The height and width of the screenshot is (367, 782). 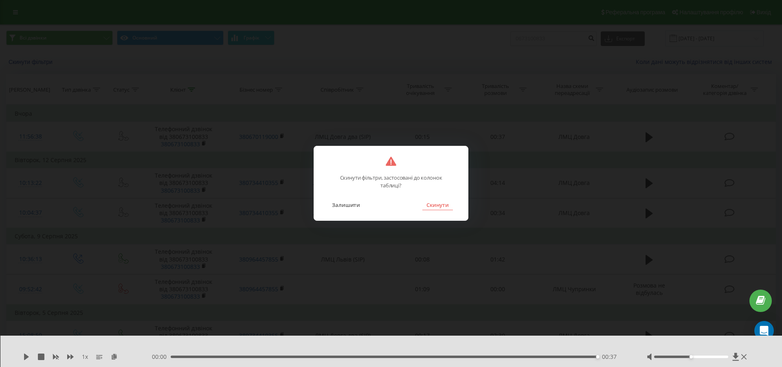 What do you see at coordinates (85, 357) in the screenshot?
I see `span: 1 x` at bounding box center [85, 357].